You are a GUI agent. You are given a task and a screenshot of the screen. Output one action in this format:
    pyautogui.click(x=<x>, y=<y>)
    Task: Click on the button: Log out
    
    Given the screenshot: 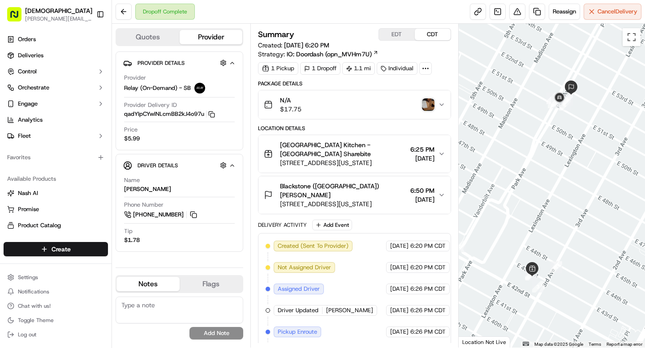 What is the action you would take?
    pyautogui.click(x=56, y=335)
    